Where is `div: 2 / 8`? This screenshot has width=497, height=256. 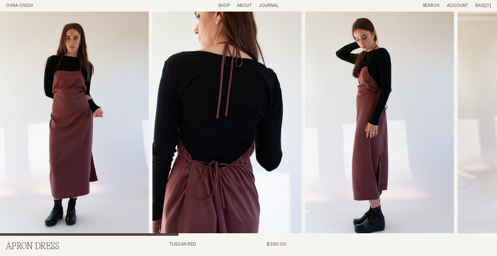 div: 2 / 8 is located at coordinates (227, 124).